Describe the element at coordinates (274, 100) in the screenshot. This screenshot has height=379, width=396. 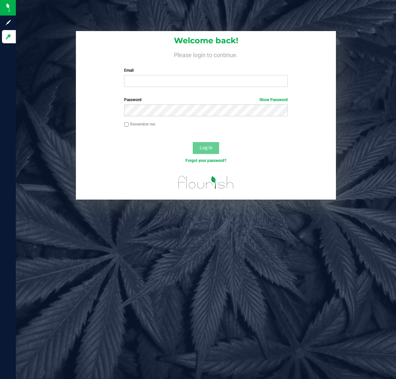
I see `a: Show Password` at that location.